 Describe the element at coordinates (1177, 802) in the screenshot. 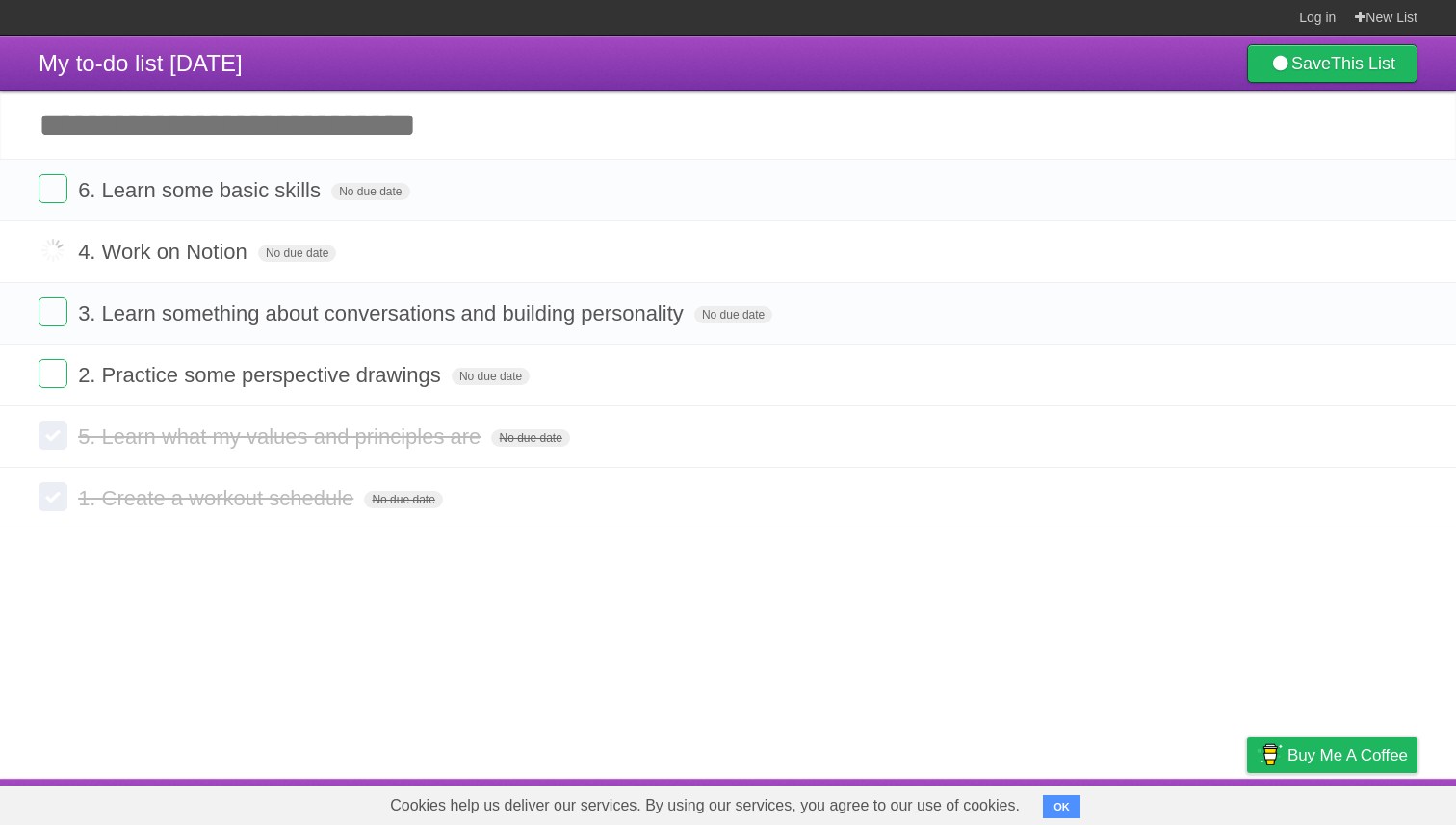

I see `a: Terms` at that location.